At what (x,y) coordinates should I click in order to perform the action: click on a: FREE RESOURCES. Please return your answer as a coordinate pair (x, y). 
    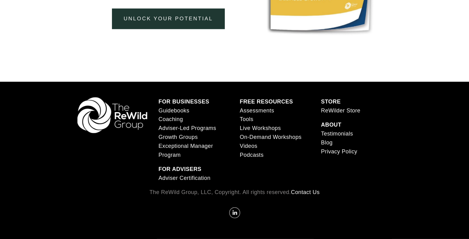
    Looking at the image, I should click on (266, 102).